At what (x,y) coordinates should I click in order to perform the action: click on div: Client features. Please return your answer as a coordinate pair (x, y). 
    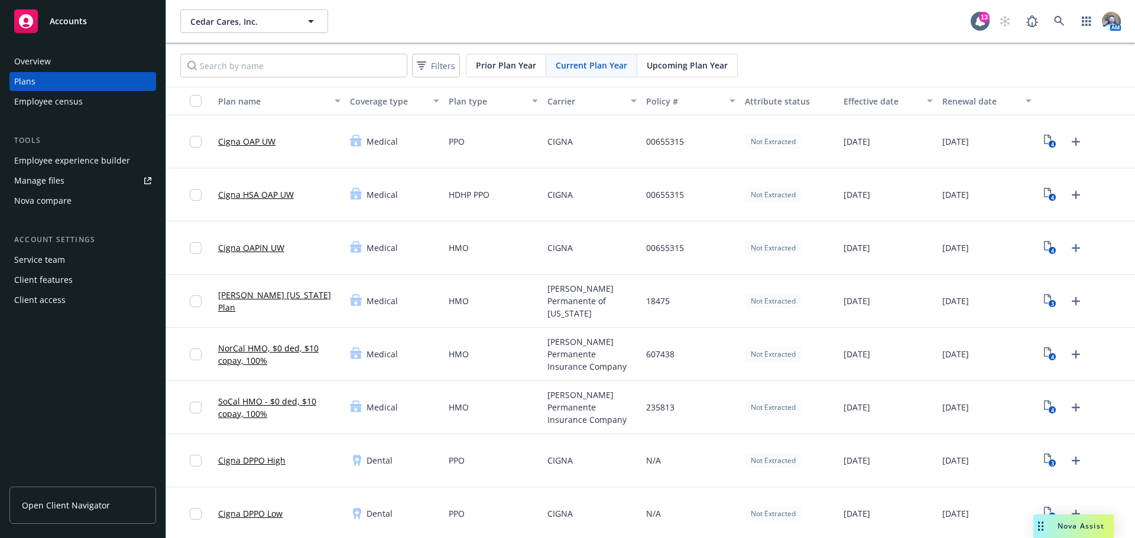
    Looking at the image, I should click on (43, 280).